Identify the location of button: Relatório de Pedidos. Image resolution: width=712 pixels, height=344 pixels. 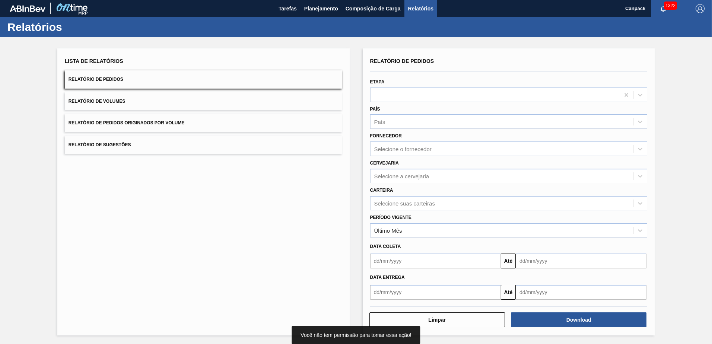
(203, 79).